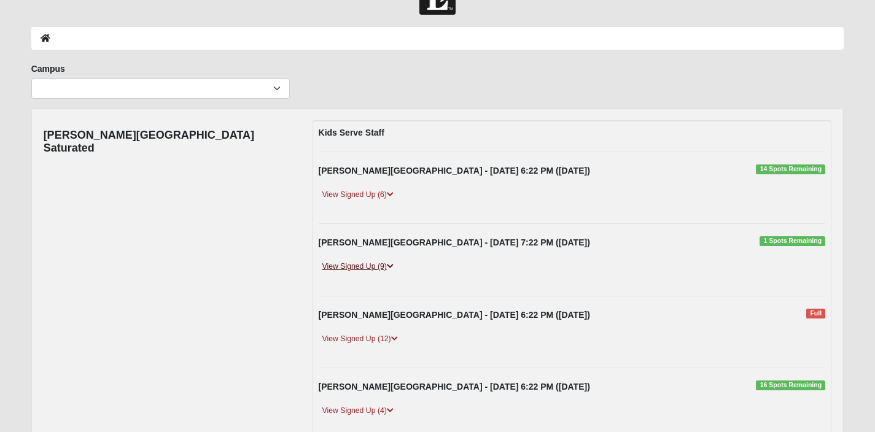 This screenshot has height=432, width=875. Describe the element at coordinates (48, 69) in the screenshot. I see `label: Campus` at that location.